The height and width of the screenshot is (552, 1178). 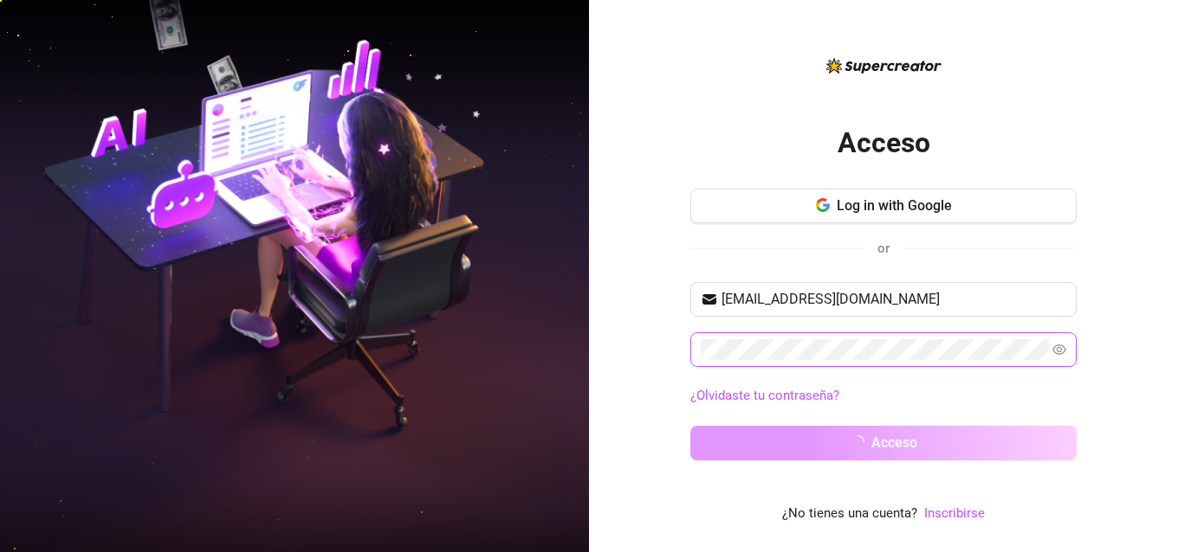 What do you see at coordinates (883, 397) in the screenshot?
I see `a: ¿Olvidaste tu contraseña?` at bounding box center [883, 397].